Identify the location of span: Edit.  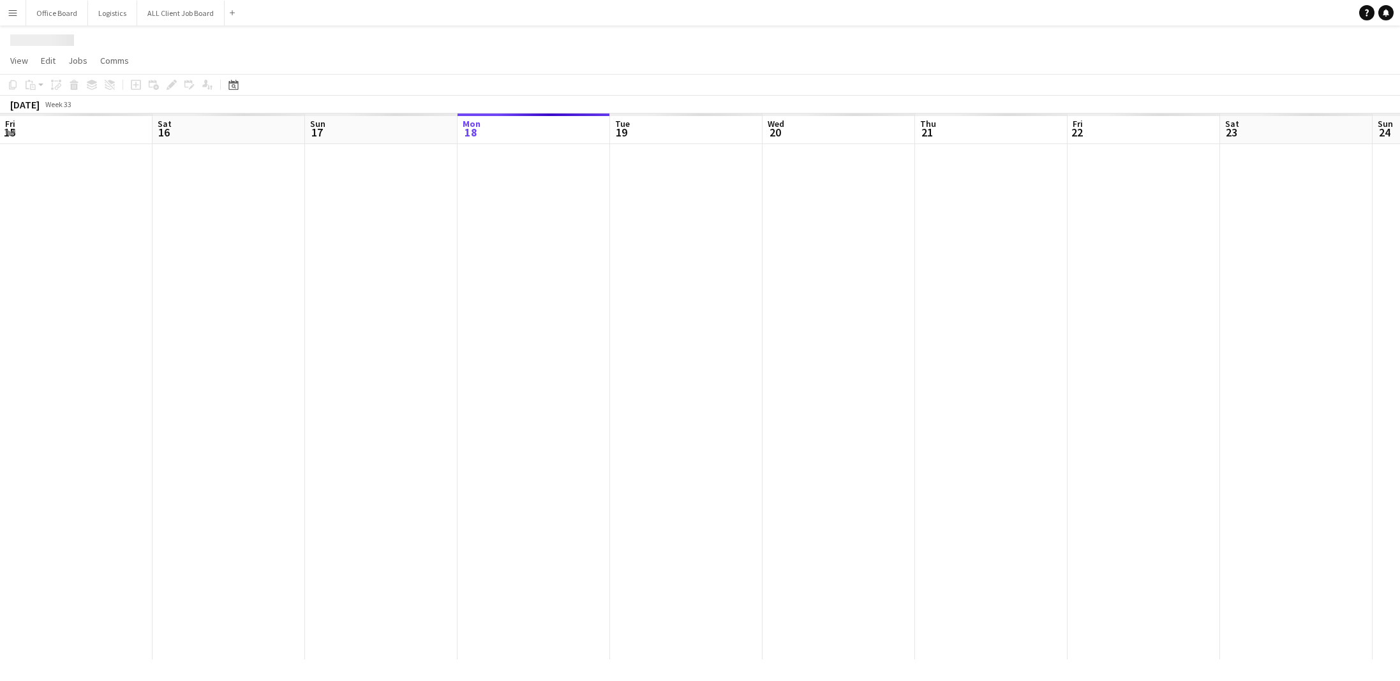
(48, 61).